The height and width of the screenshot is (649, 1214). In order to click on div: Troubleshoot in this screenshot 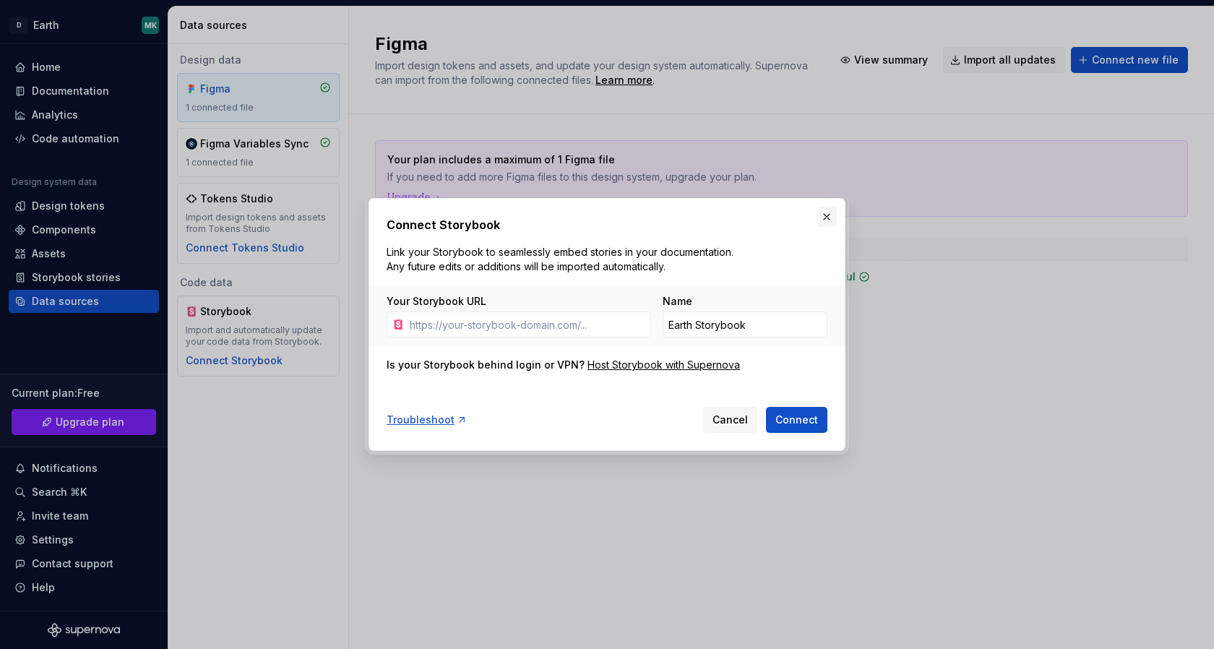, I will do `click(427, 420)`.